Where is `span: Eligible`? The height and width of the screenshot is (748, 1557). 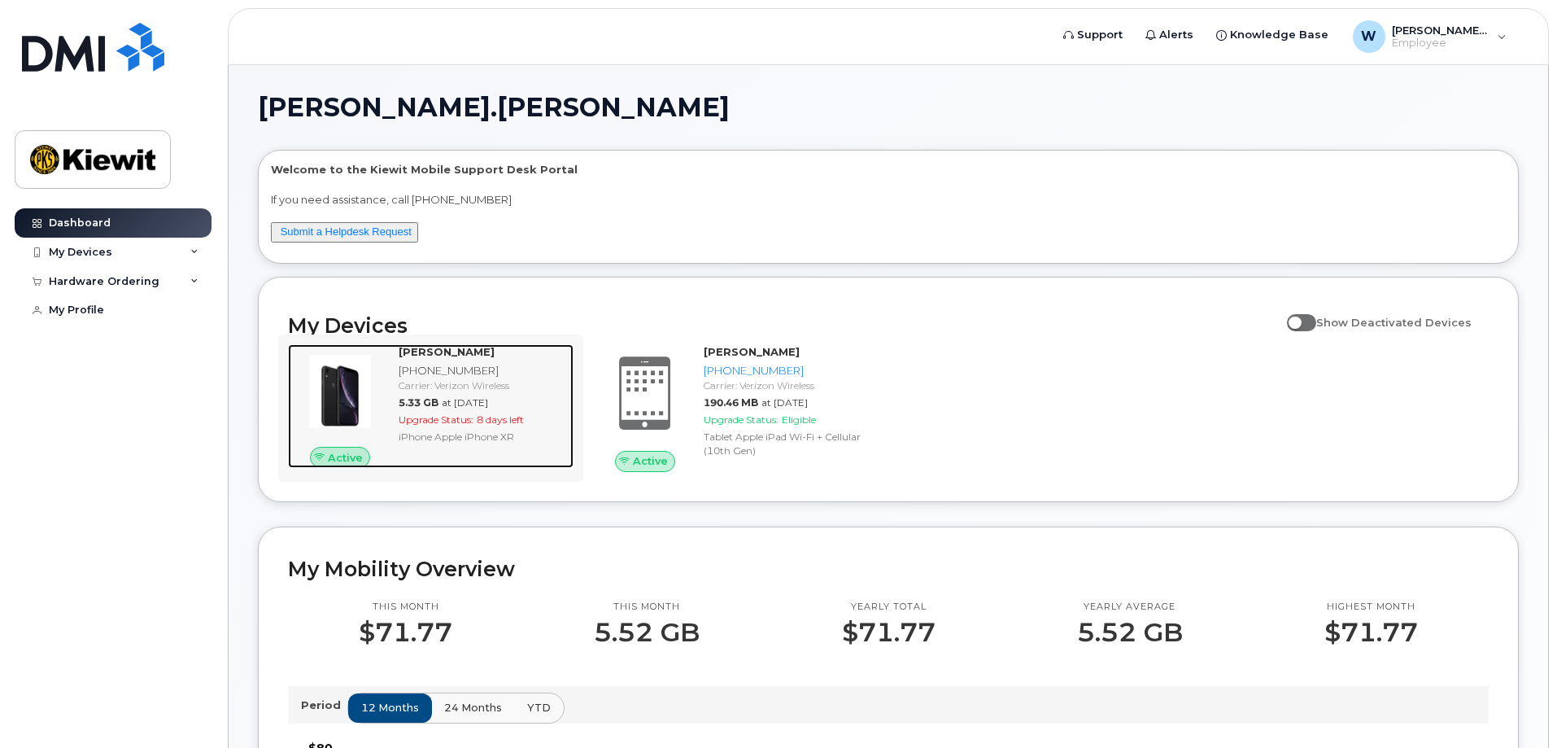
span: Eligible is located at coordinates (799, 419).